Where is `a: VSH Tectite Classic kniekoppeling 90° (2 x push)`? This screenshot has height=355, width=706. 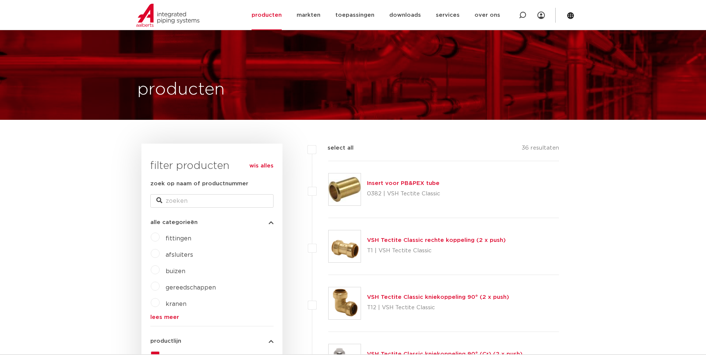
a: VSH Tectite Classic kniekoppeling 90° (2 x push) is located at coordinates (438, 297).